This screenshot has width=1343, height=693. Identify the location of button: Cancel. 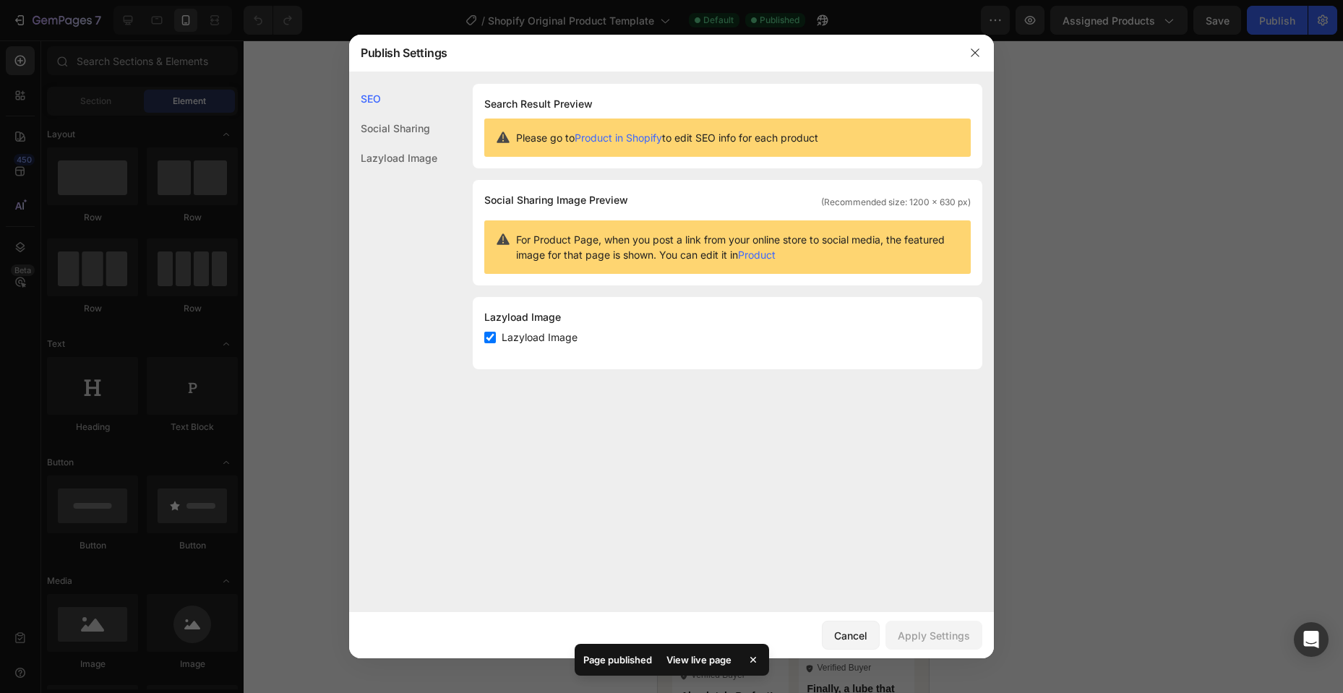
(851, 635).